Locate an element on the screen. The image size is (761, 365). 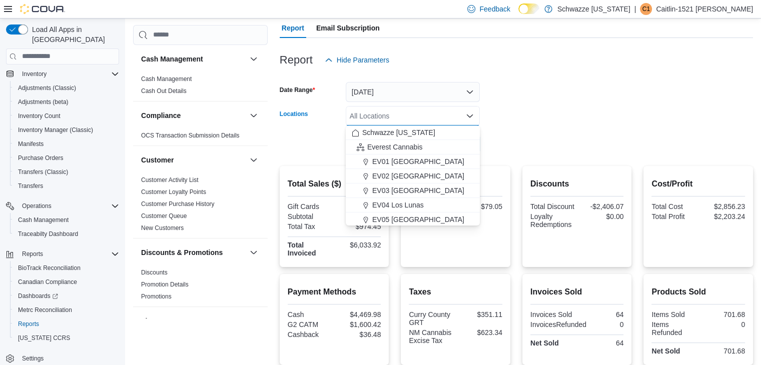
div: 701.68 is located at coordinates (723, 315).